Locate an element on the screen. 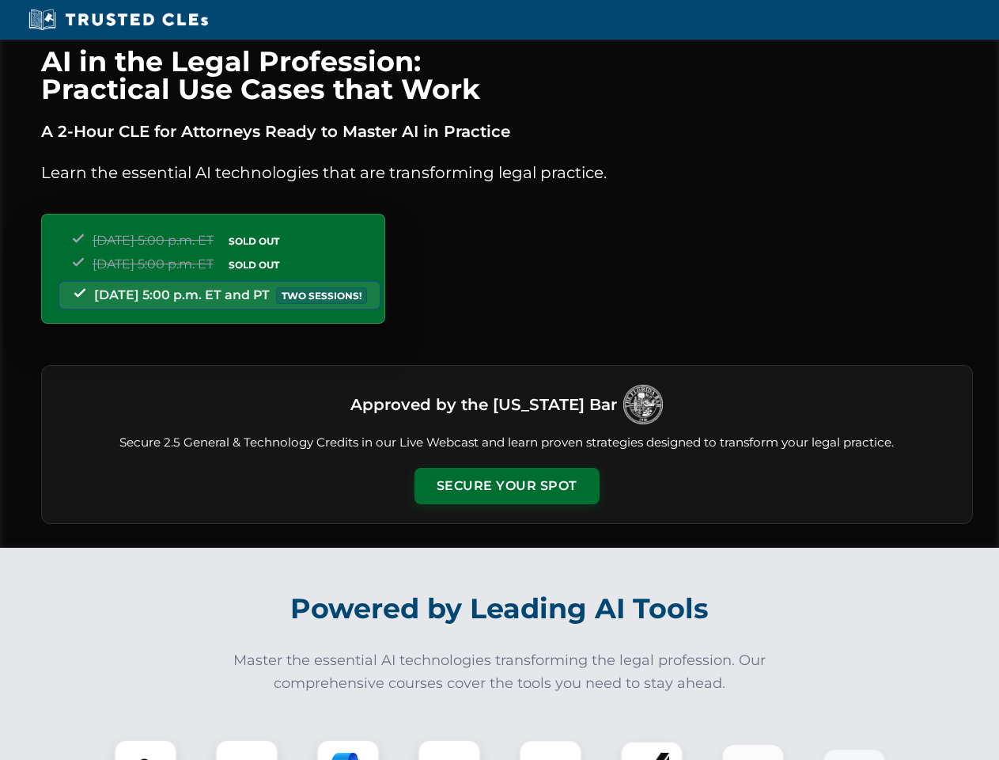  h2: Powered by Leading AI Tools is located at coordinates (500, 609).